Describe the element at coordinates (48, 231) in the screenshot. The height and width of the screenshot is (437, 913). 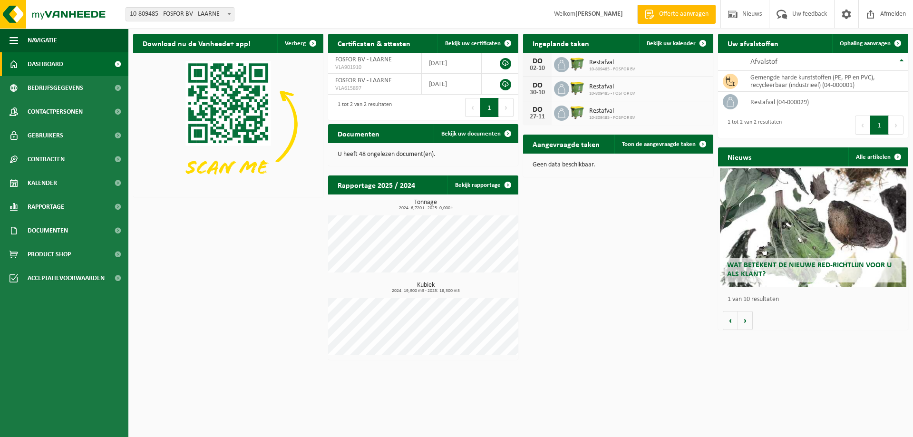
I see `span: Documenten` at that location.